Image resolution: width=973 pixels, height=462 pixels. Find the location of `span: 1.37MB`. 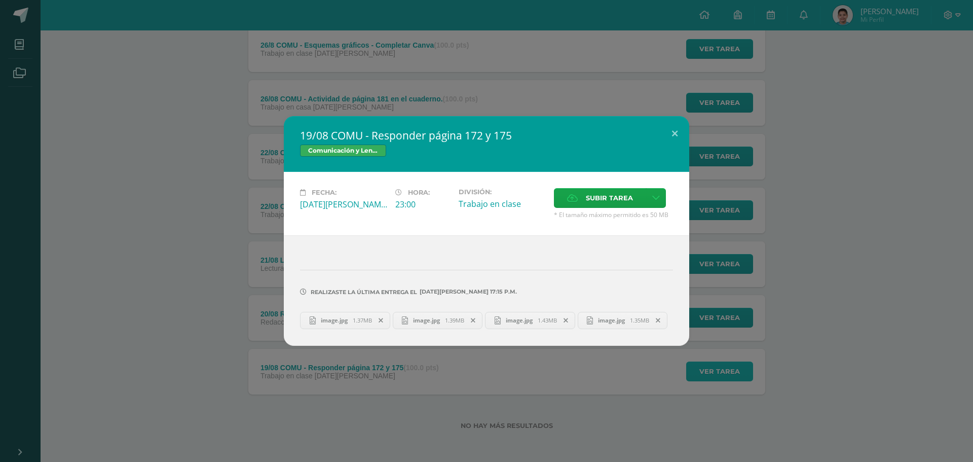

span: 1.37MB is located at coordinates (362, 320).